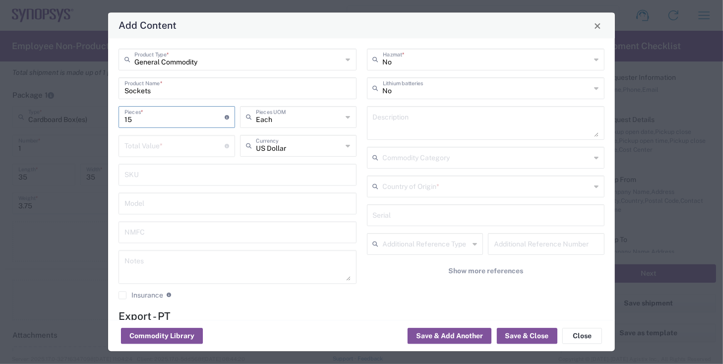 This screenshot has width=723, height=364. I want to click on button: Commodity Library, so click(162, 336).